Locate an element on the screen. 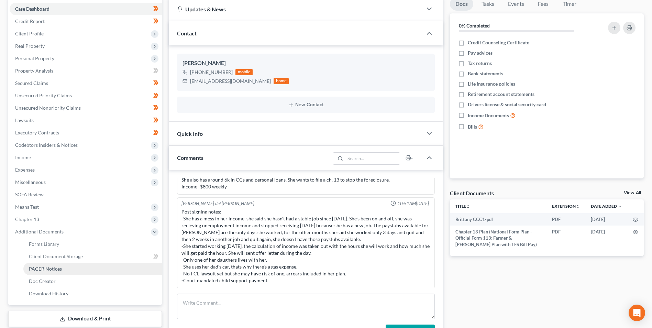  div: home is located at coordinates (281, 81).